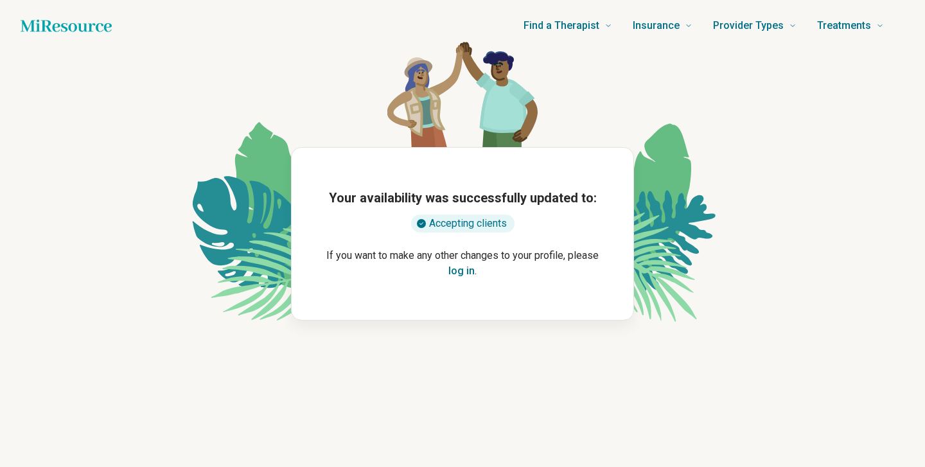  Describe the element at coordinates (461, 271) in the screenshot. I see `button: log in` at that location.